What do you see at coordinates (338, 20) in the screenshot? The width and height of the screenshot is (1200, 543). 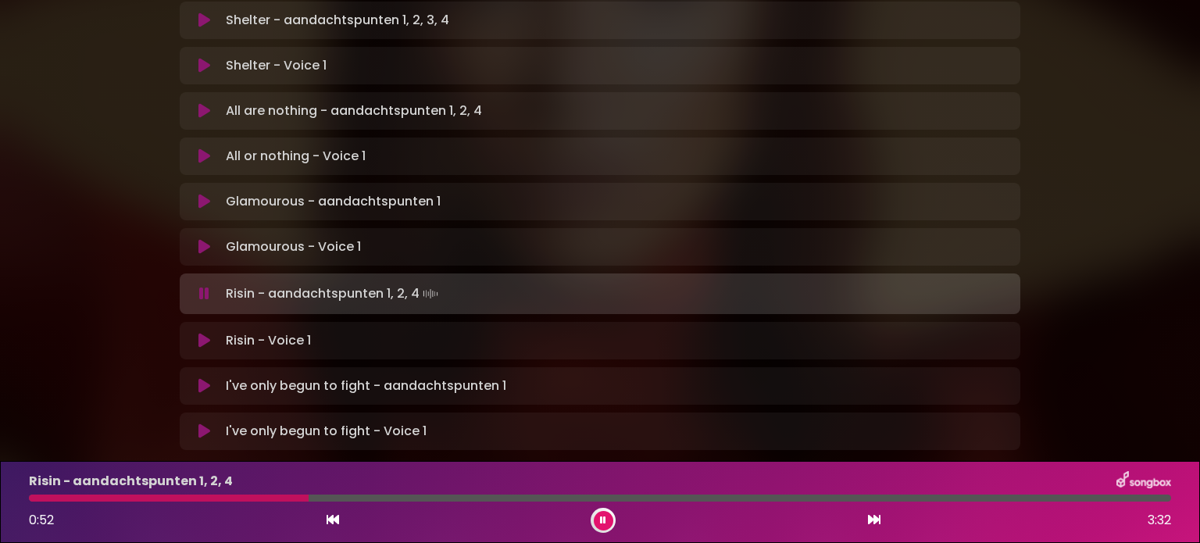 I see `p: Shelter - aandachtspunten 1, 2, 3, 4` at bounding box center [338, 20].